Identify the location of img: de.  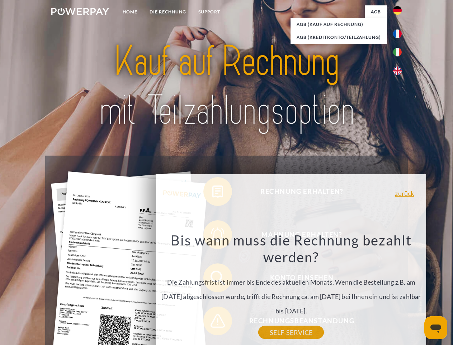
(398, 10).